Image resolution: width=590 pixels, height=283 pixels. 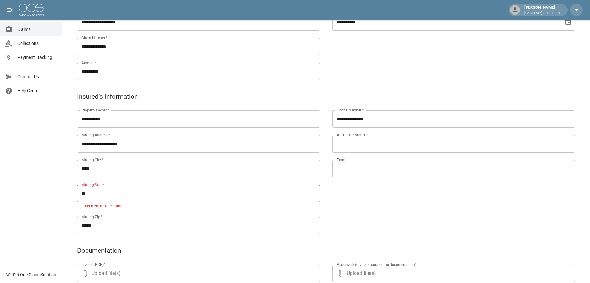 I want to click on label: Phone Number, so click(x=350, y=110).